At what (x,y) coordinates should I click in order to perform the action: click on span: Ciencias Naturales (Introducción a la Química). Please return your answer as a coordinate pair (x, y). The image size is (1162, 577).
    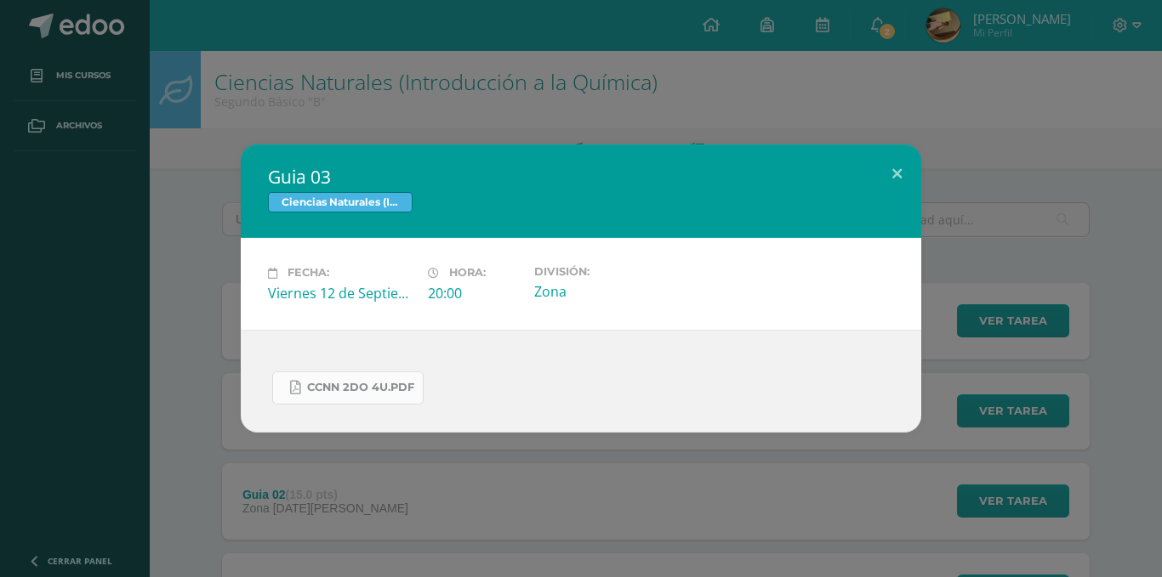
    Looking at the image, I should click on (340, 202).